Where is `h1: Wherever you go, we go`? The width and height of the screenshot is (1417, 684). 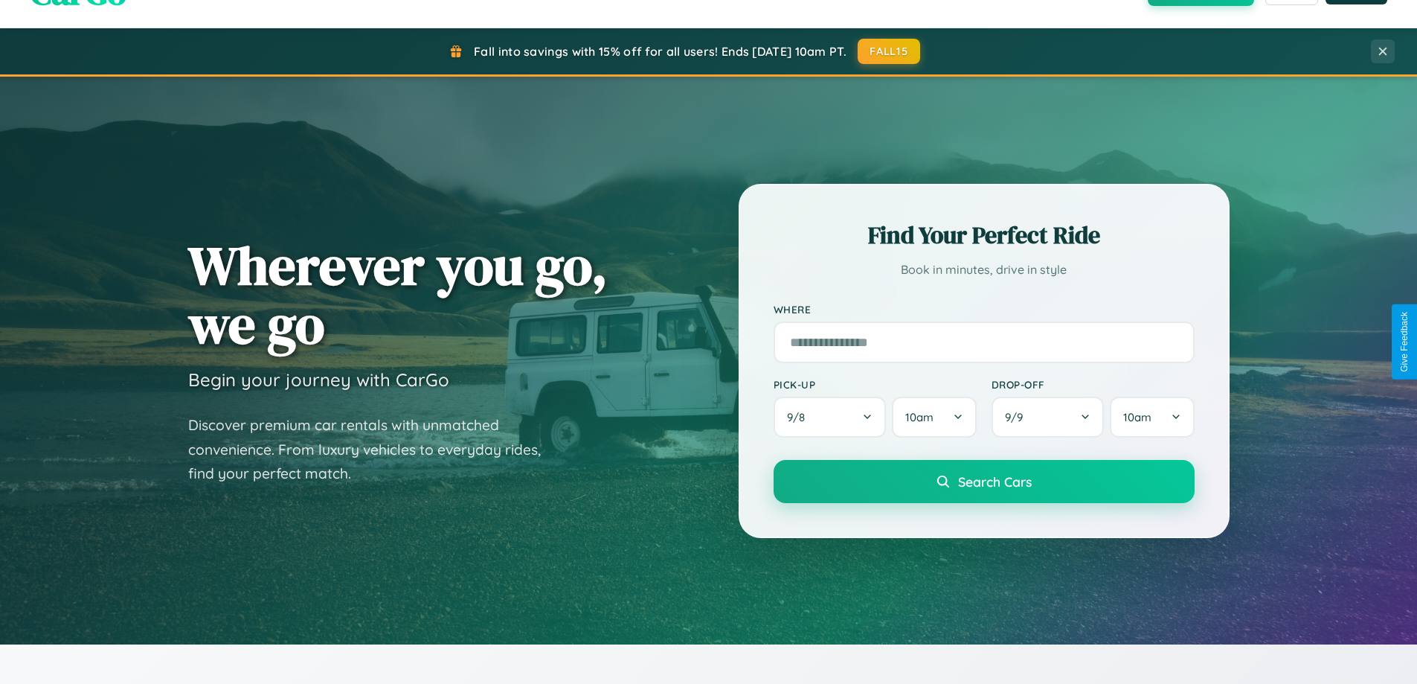 h1: Wherever you go, we go is located at coordinates (398, 295).